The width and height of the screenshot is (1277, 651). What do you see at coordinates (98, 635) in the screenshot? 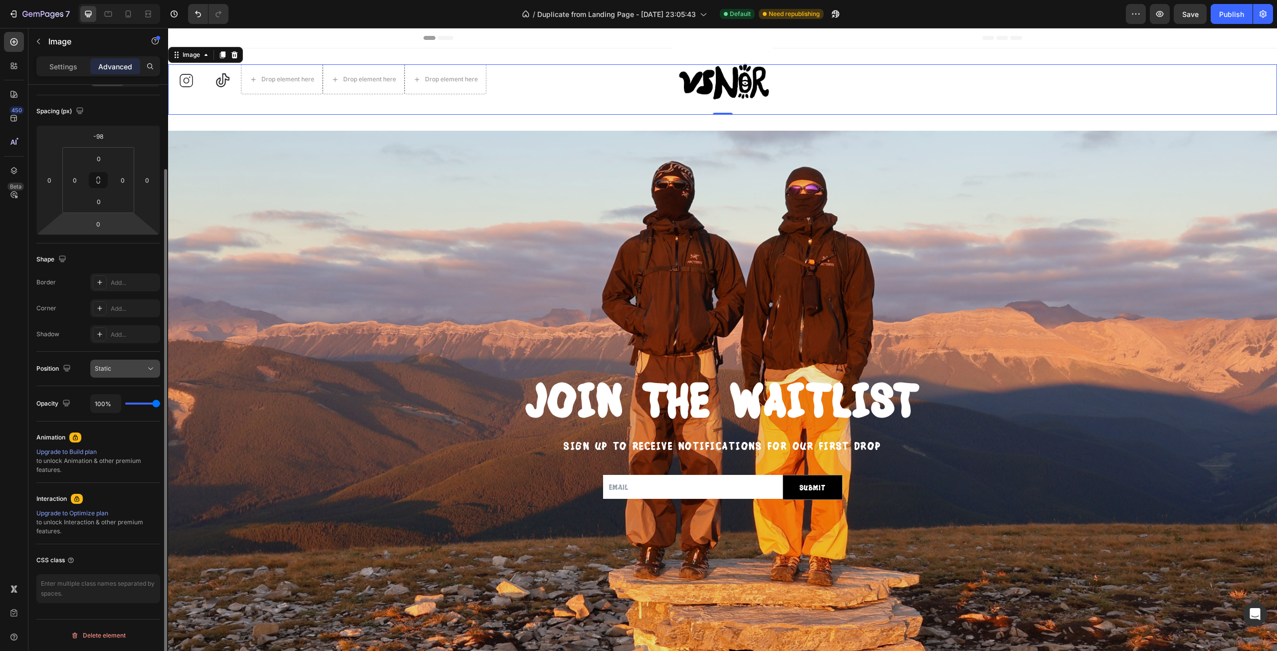
I see `button: Delete element` at bounding box center [98, 635].